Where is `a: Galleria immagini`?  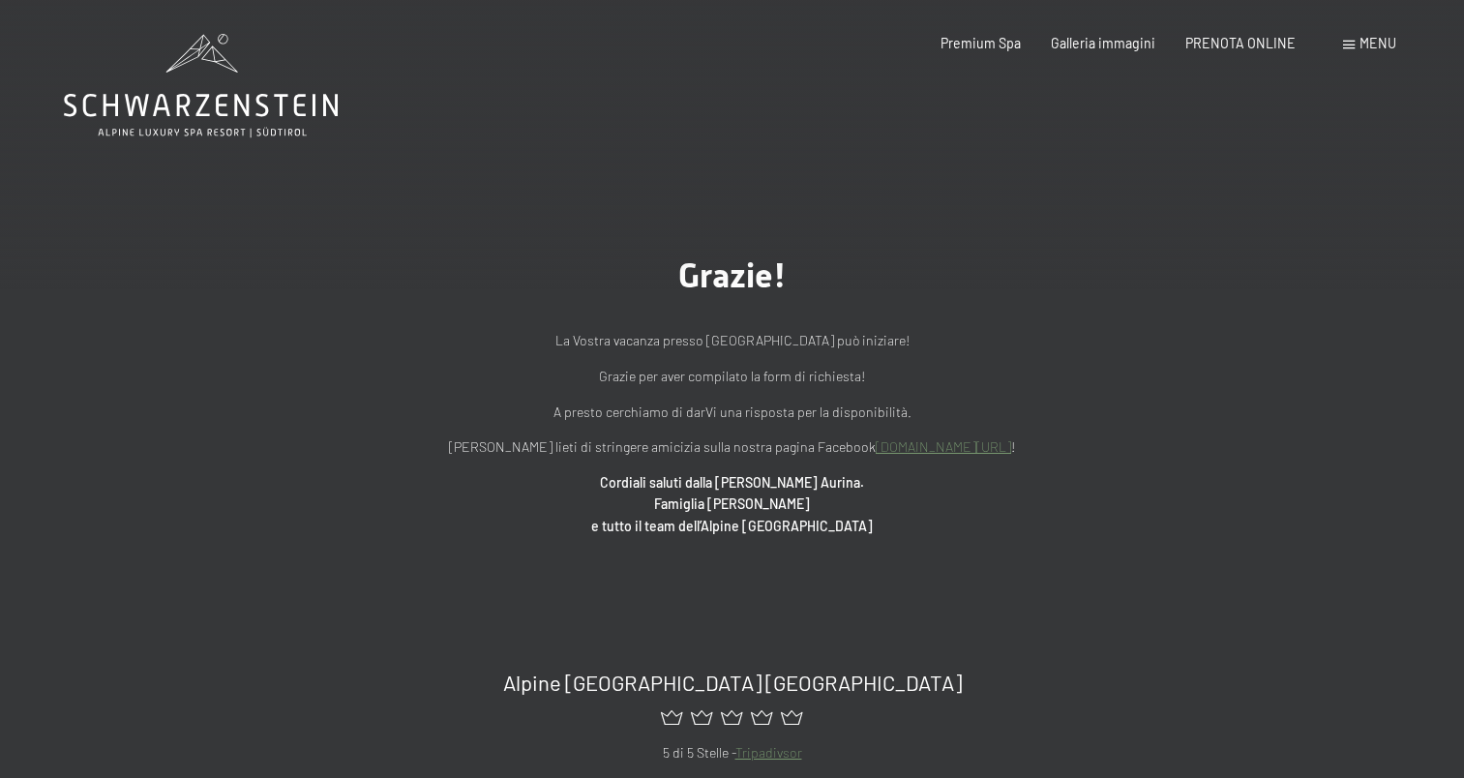
a: Galleria immagini is located at coordinates (1103, 43).